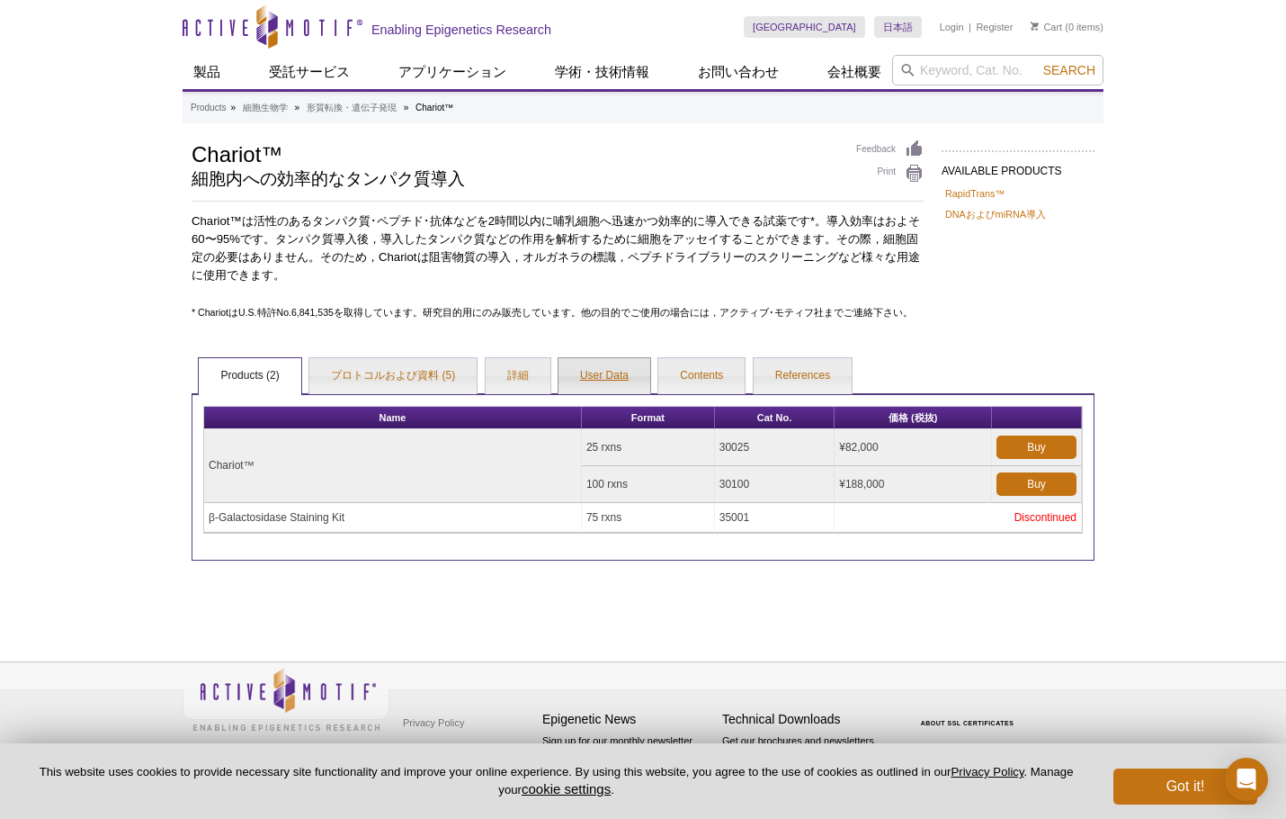 This screenshot has height=819, width=1286. Describe the element at coordinates (452, 72) in the screenshot. I see `a: アプリケーション` at that location.